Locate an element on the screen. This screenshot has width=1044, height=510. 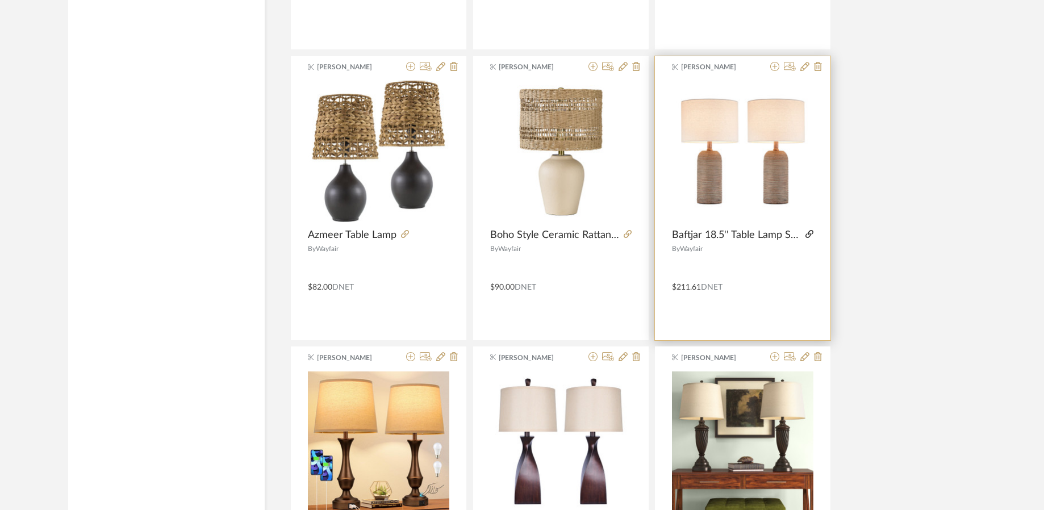
img: Boho Style Ceramic Rattan Table Lamp For Living Room/Bedroom/Entryway Console/Decorative Suppleme... is located at coordinates (561, 151).